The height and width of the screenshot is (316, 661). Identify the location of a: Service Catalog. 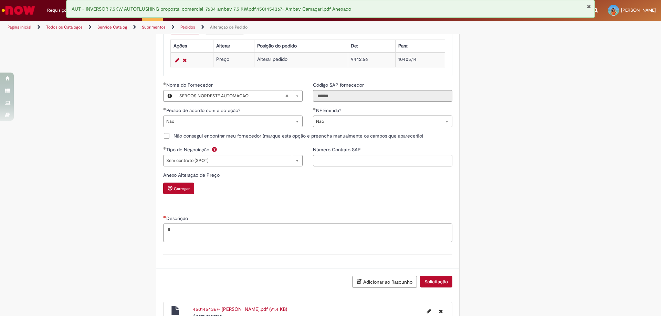
(112, 27).